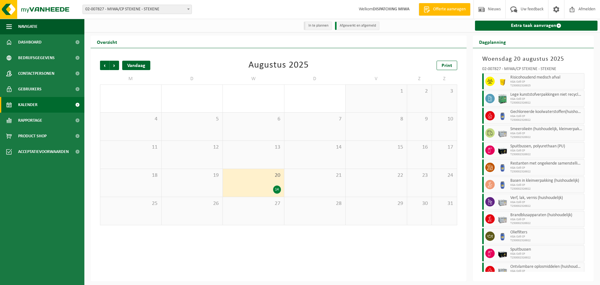 Image resolution: width=600 pixels, height=285 pixels. What do you see at coordinates (502, 81) in the screenshot?
I see `img: LP-SB-00050-HPE-22` at bounding box center [502, 81].